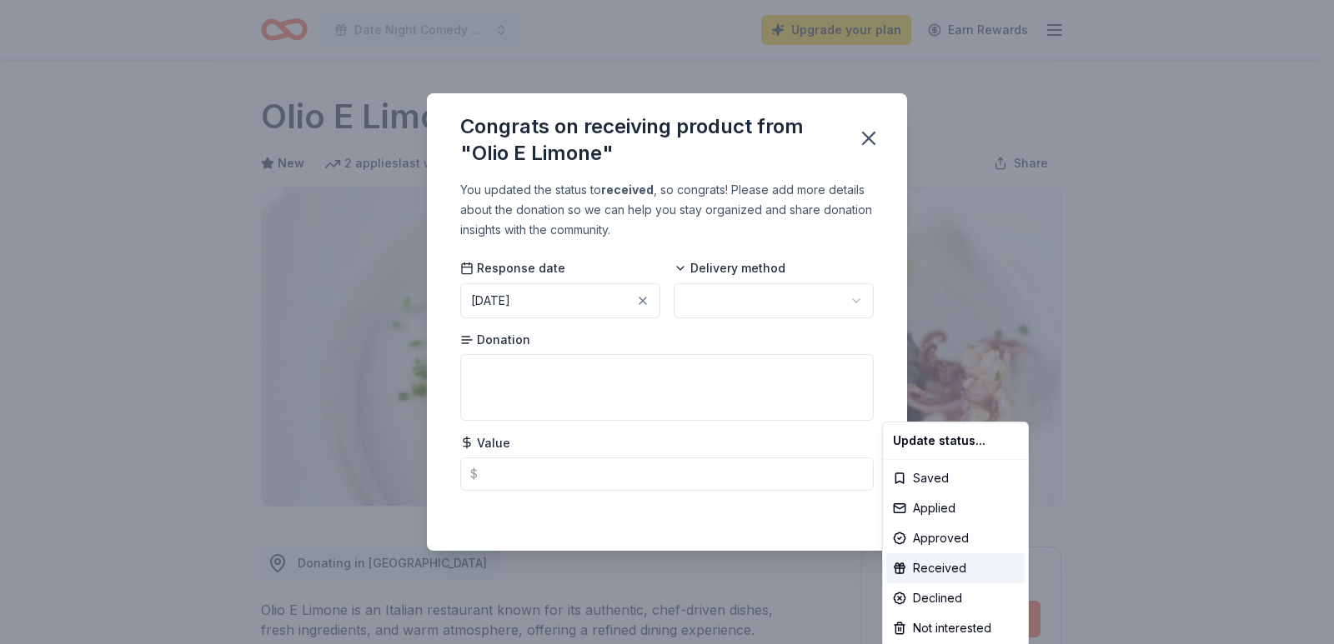 Image resolution: width=1334 pixels, height=644 pixels. Describe the element at coordinates (955, 478) in the screenshot. I see `div: Saved` at that location.